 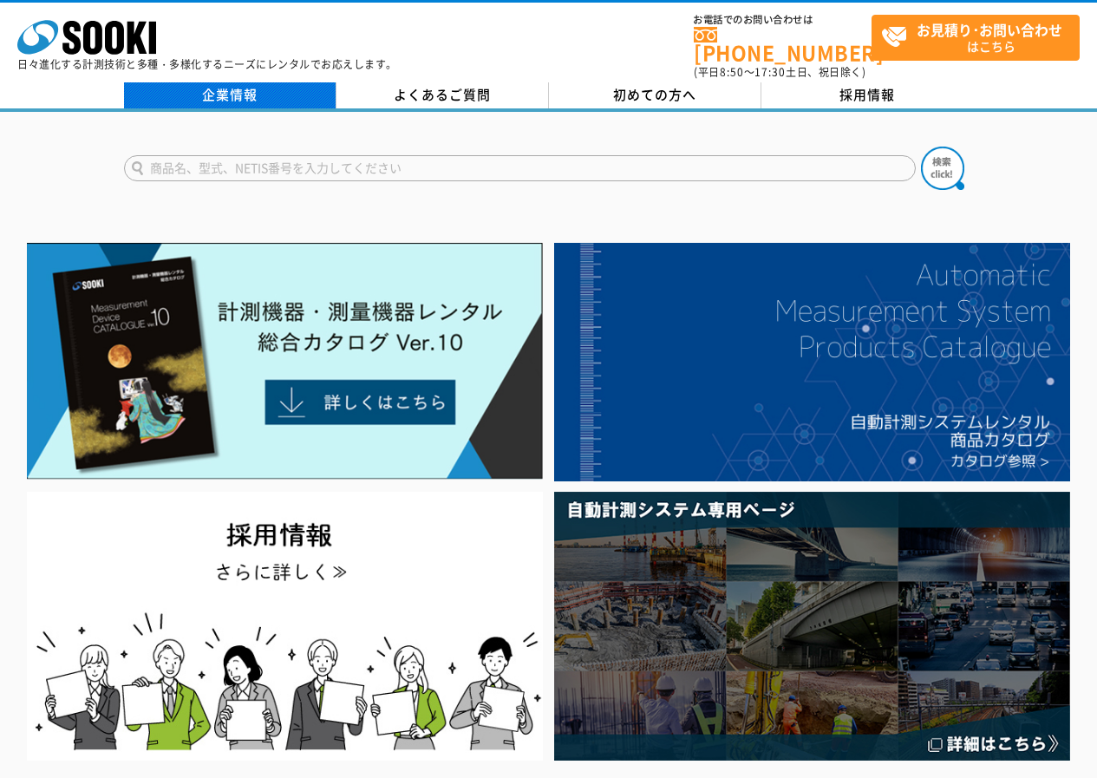 I want to click on a: 採用情報, so click(x=867, y=95).